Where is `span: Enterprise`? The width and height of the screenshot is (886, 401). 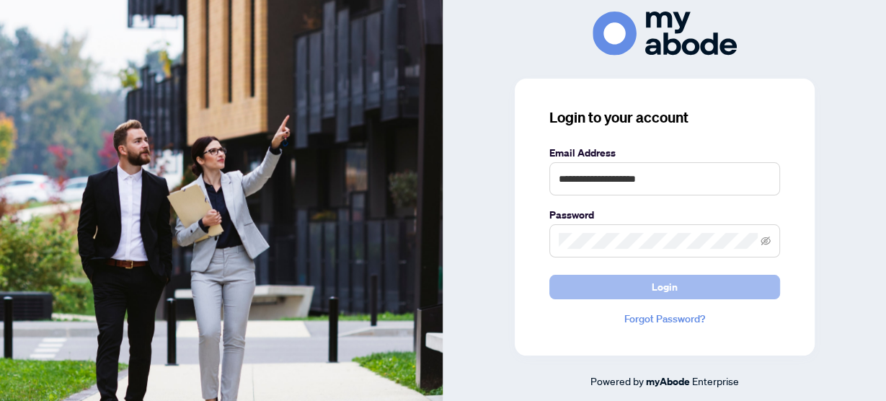 span: Enterprise is located at coordinates (715, 381).